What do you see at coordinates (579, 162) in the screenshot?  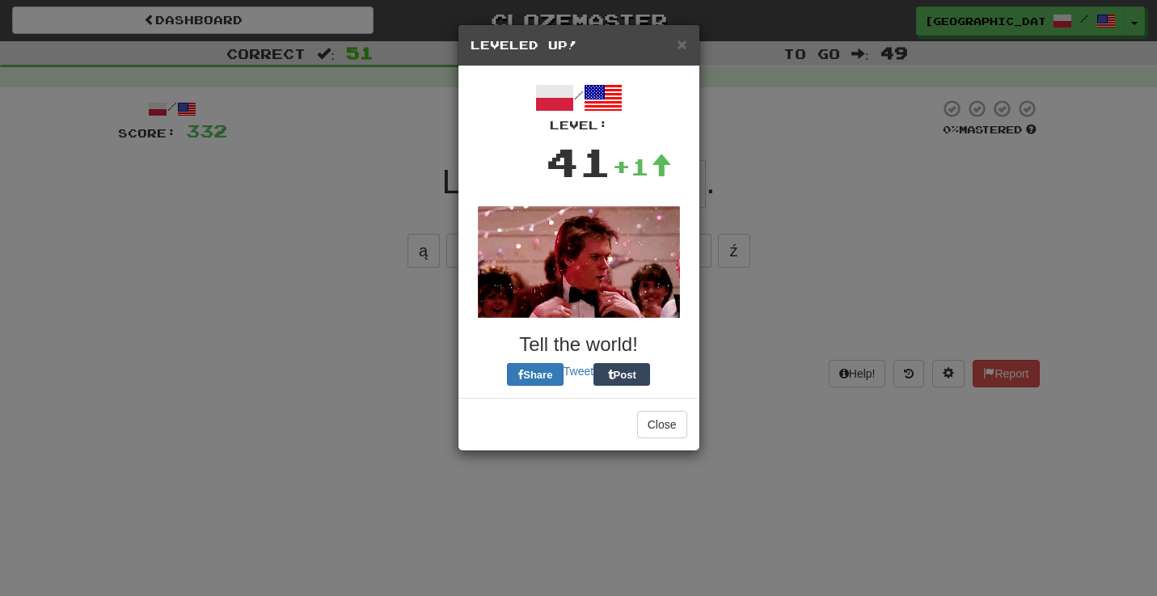 I see `div: 41` at bounding box center [579, 162].